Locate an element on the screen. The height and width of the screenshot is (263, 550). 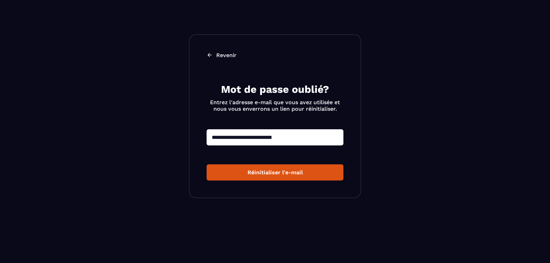
p: Entrez l'adresse e-mail que vous avez utilisée et nous vous enverrons un lien pour réinitialiser. is located at coordinates (275, 105).